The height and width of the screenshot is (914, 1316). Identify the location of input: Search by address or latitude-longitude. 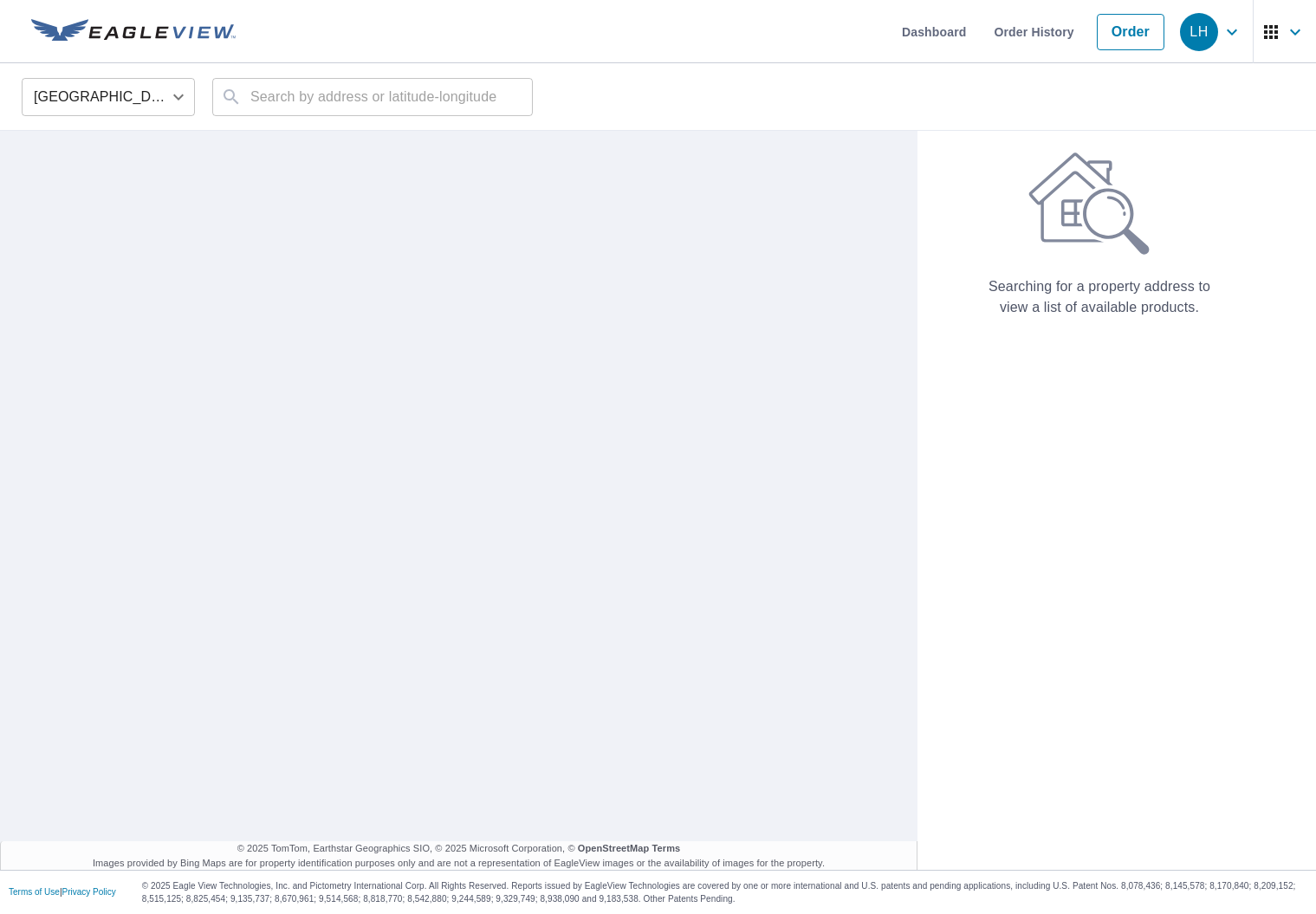
(373, 97).